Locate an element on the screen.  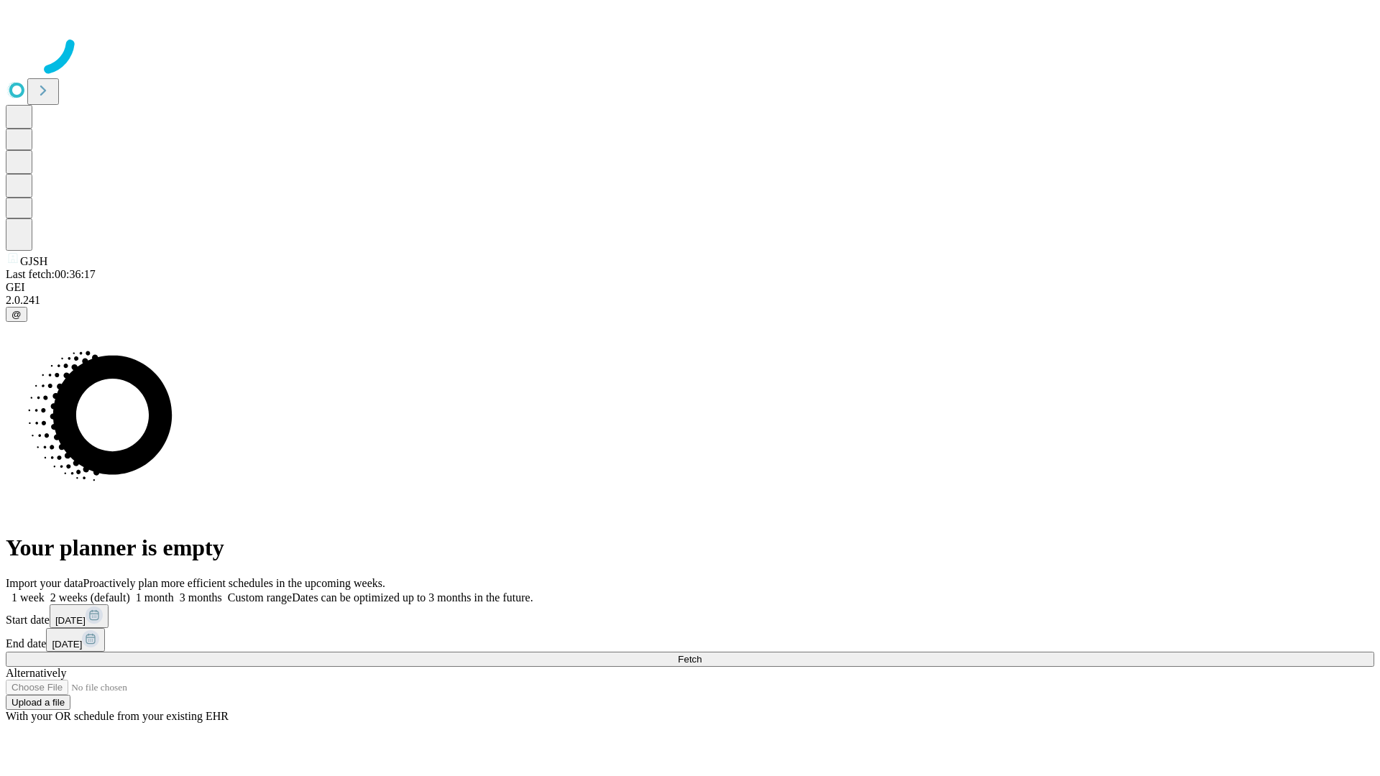
span: 1 month is located at coordinates (155, 597).